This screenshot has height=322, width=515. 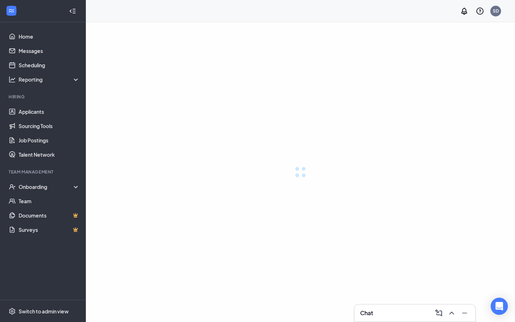 I want to click on div: Reporting, so click(x=49, y=79).